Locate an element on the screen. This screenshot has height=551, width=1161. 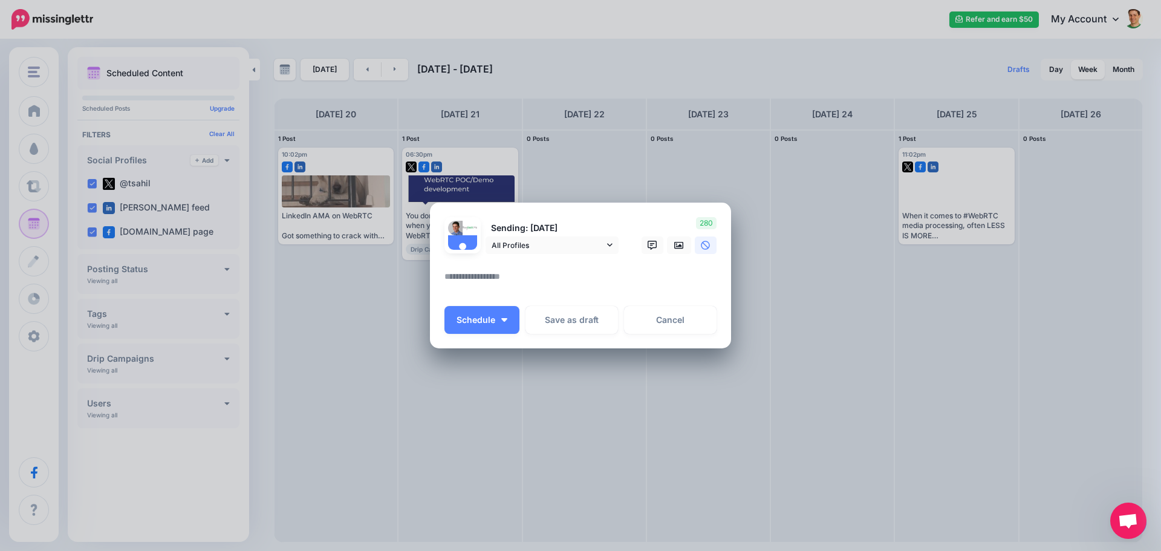
span: All Profiles is located at coordinates (548, 245).